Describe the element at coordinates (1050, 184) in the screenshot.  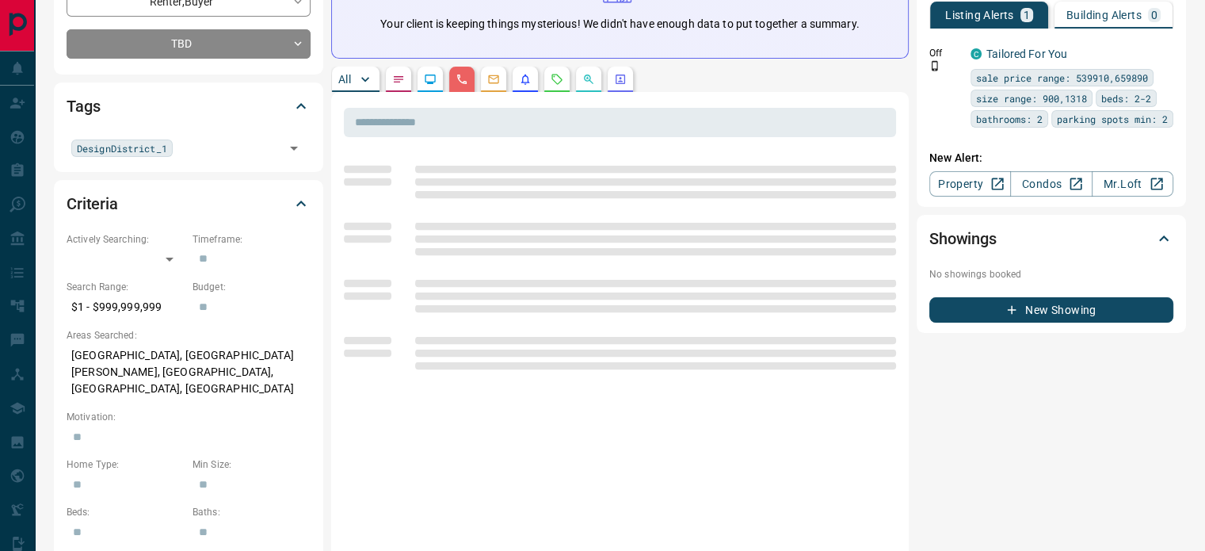
I see `a: Condos` at that location.